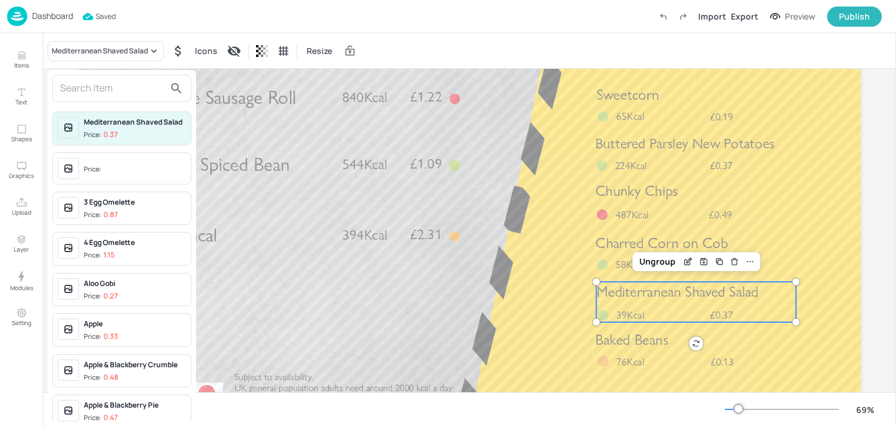 The image size is (896, 426). I want to click on div: Apple & Blackberry Pie, so click(135, 406).